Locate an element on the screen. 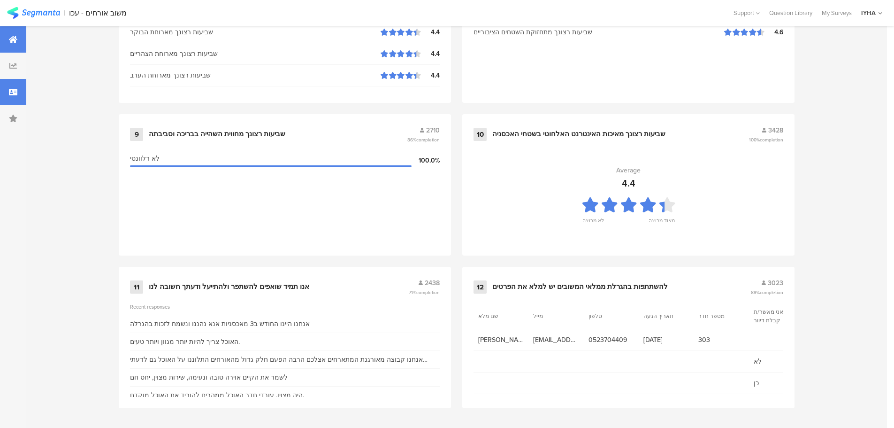  span: 2710 is located at coordinates (433, 130).